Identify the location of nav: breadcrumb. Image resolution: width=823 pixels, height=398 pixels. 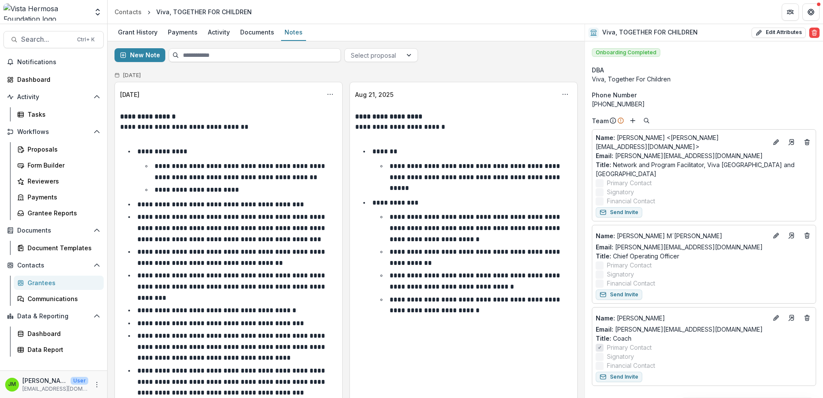
(183, 12).